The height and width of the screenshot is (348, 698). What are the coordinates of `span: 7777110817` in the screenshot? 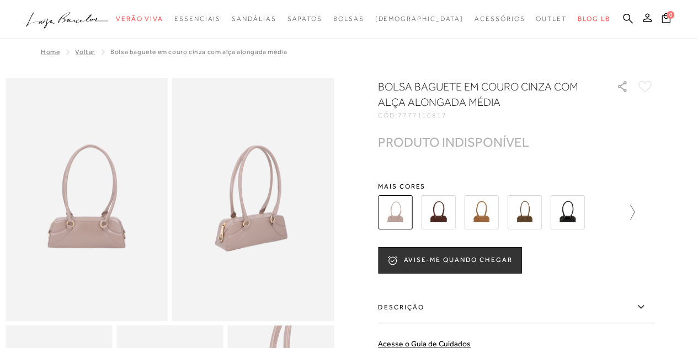 It's located at (422, 115).